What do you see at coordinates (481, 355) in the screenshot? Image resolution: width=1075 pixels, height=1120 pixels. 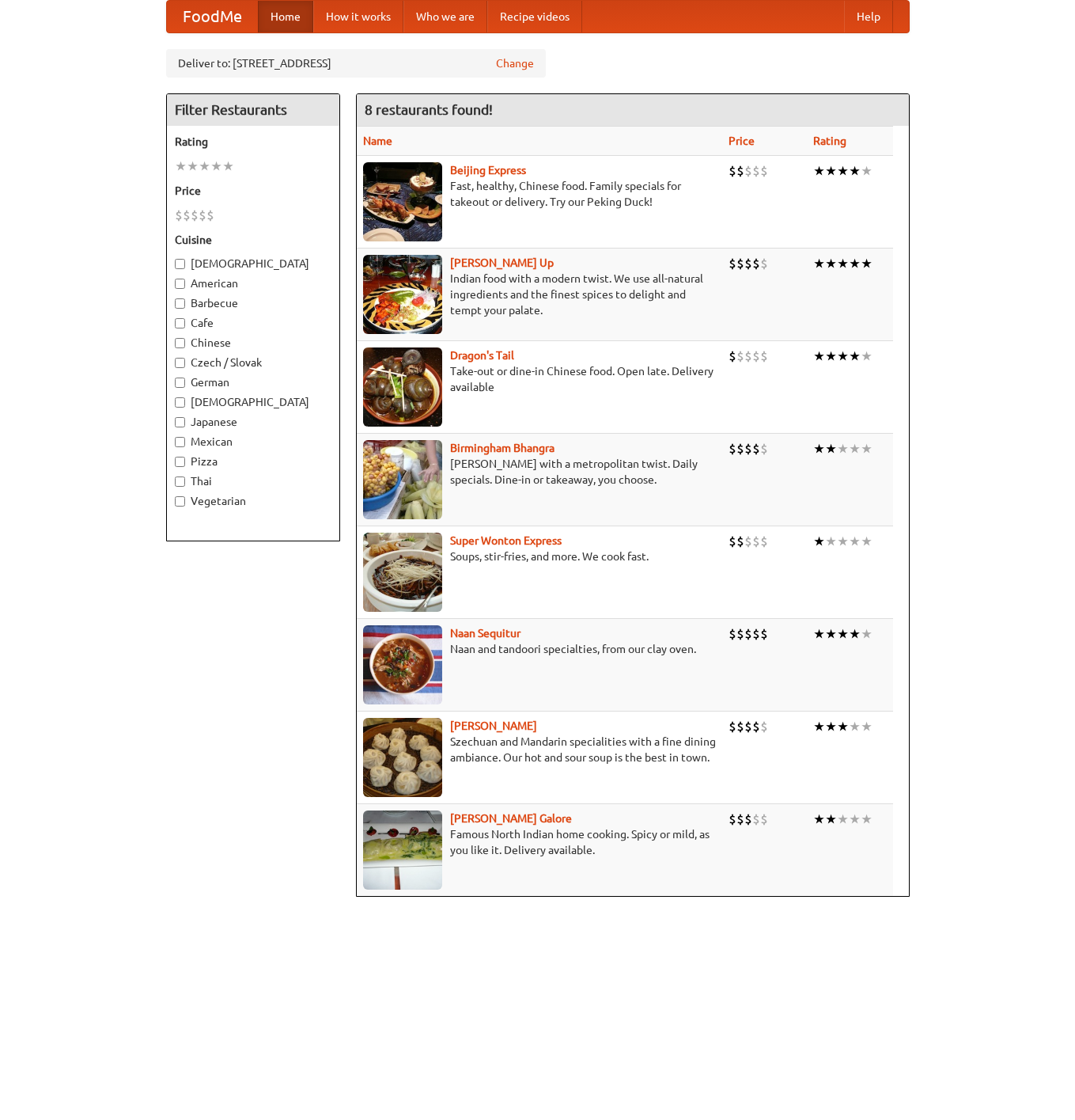 I see `b: Dragon's Tail` at bounding box center [481, 355].